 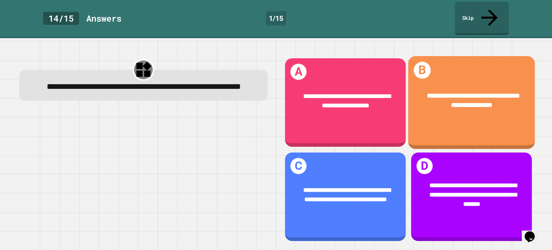 What do you see at coordinates (61, 18) in the screenshot?
I see `div: 14 / 15` at bounding box center [61, 18].